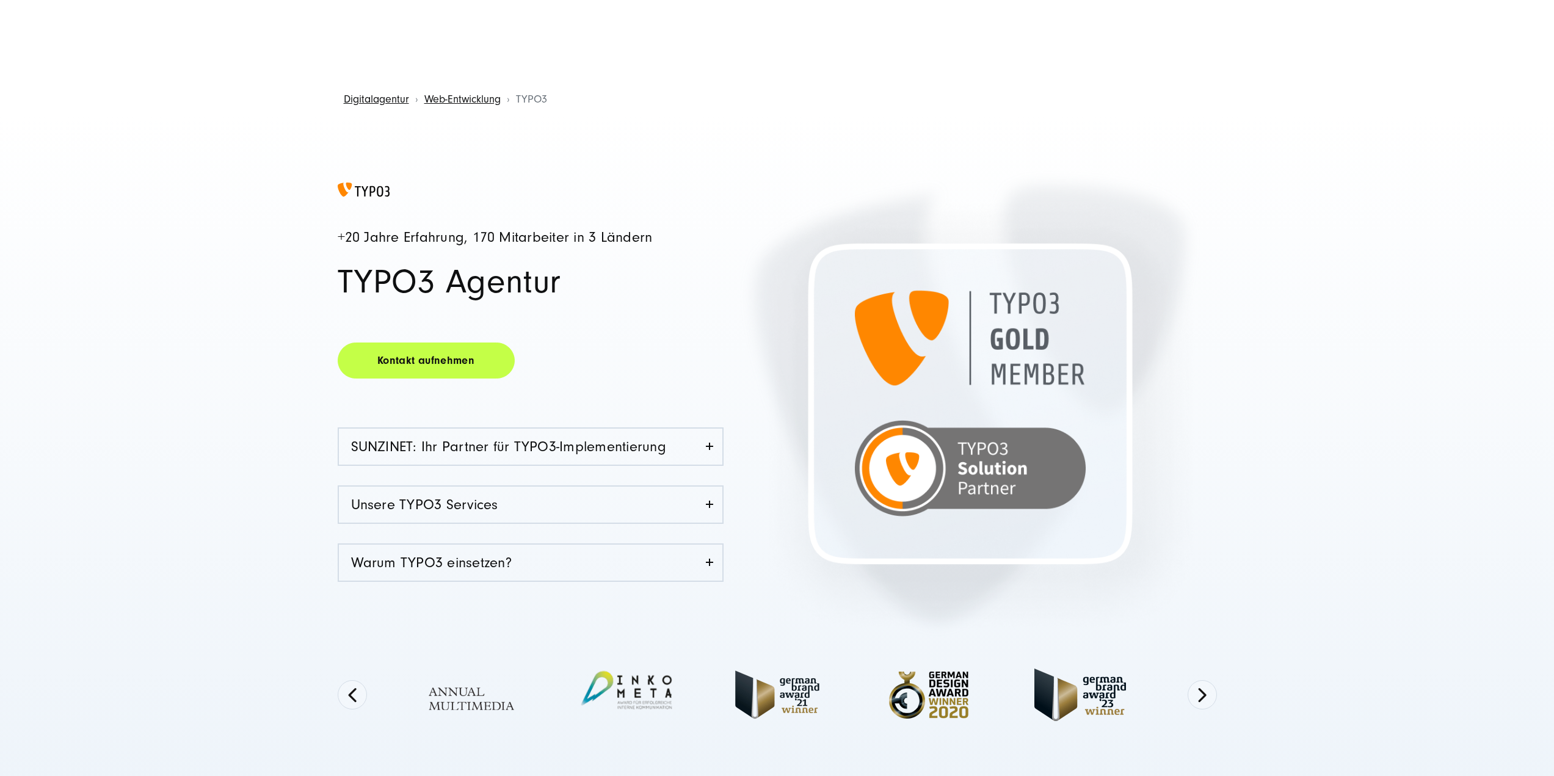  Describe the element at coordinates (970, 404) in the screenshot. I see `img: TYPO3 Agentur Partnerlogo für Gold Member SUNZINET` at that location.